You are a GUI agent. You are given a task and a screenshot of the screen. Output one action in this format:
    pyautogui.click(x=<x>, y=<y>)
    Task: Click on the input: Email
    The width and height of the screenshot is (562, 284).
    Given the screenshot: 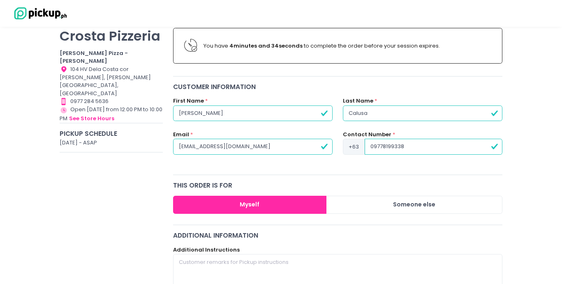 What is the action you would take?
    pyautogui.click(x=253, y=147)
    